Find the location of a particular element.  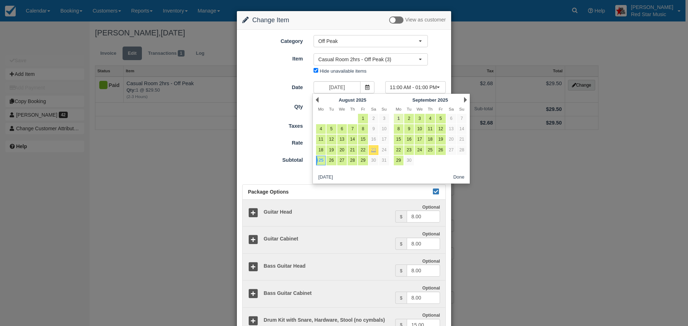

a: 22 is located at coordinates (363, 150).